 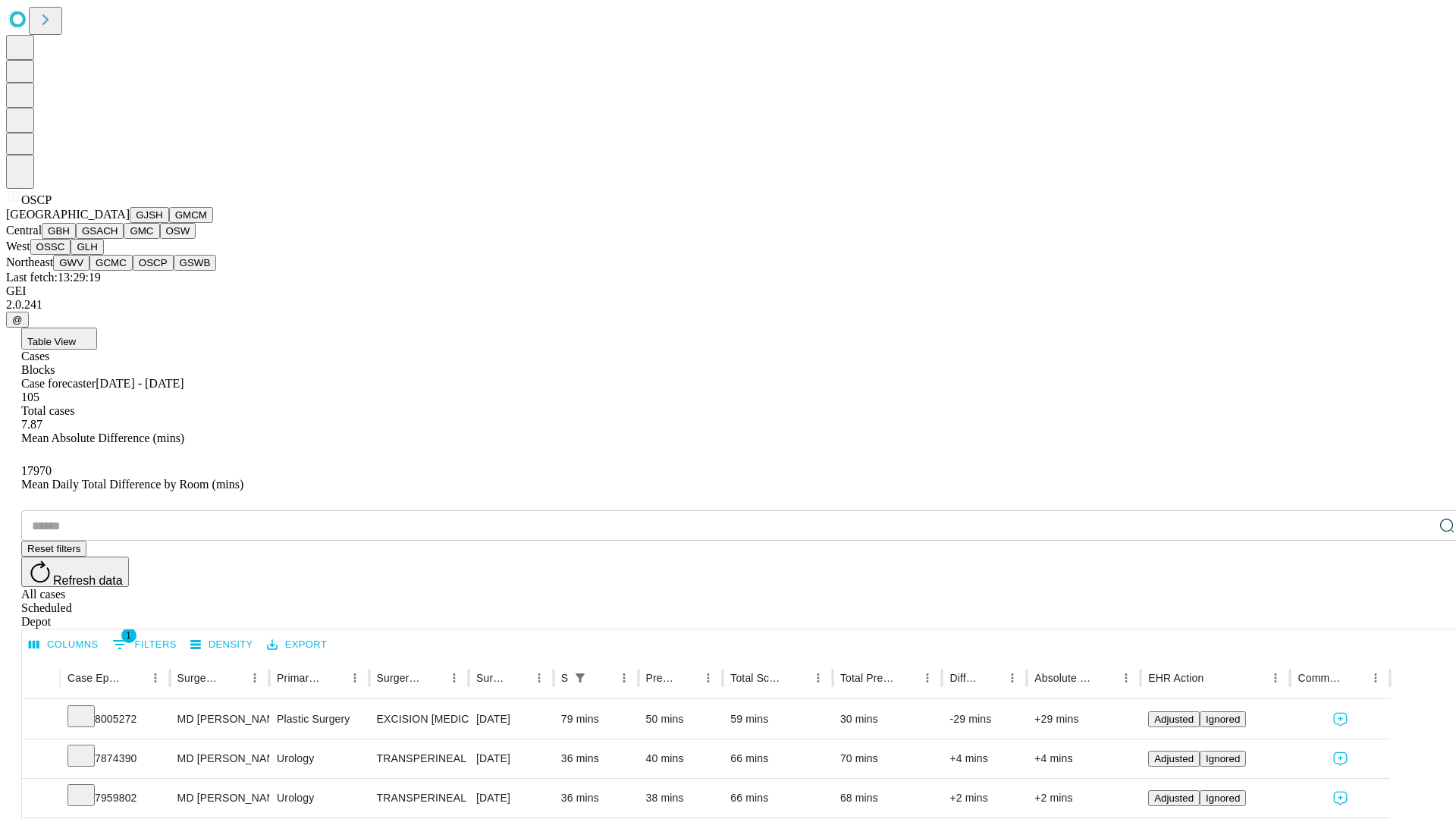 What do you see at coordinates (51, 341) in the screenshot?
I see `span: Table View` at bounding box center [51, 341].